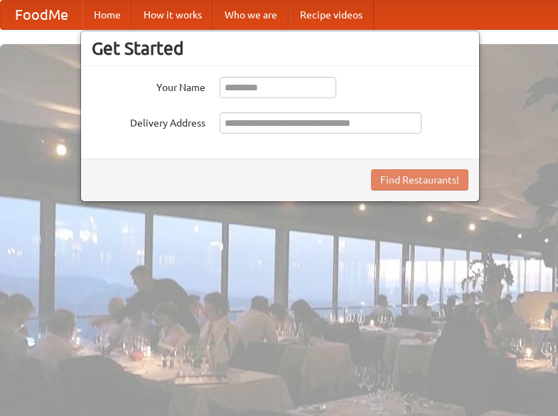  I want to click on a: Home, so click(107, 15).